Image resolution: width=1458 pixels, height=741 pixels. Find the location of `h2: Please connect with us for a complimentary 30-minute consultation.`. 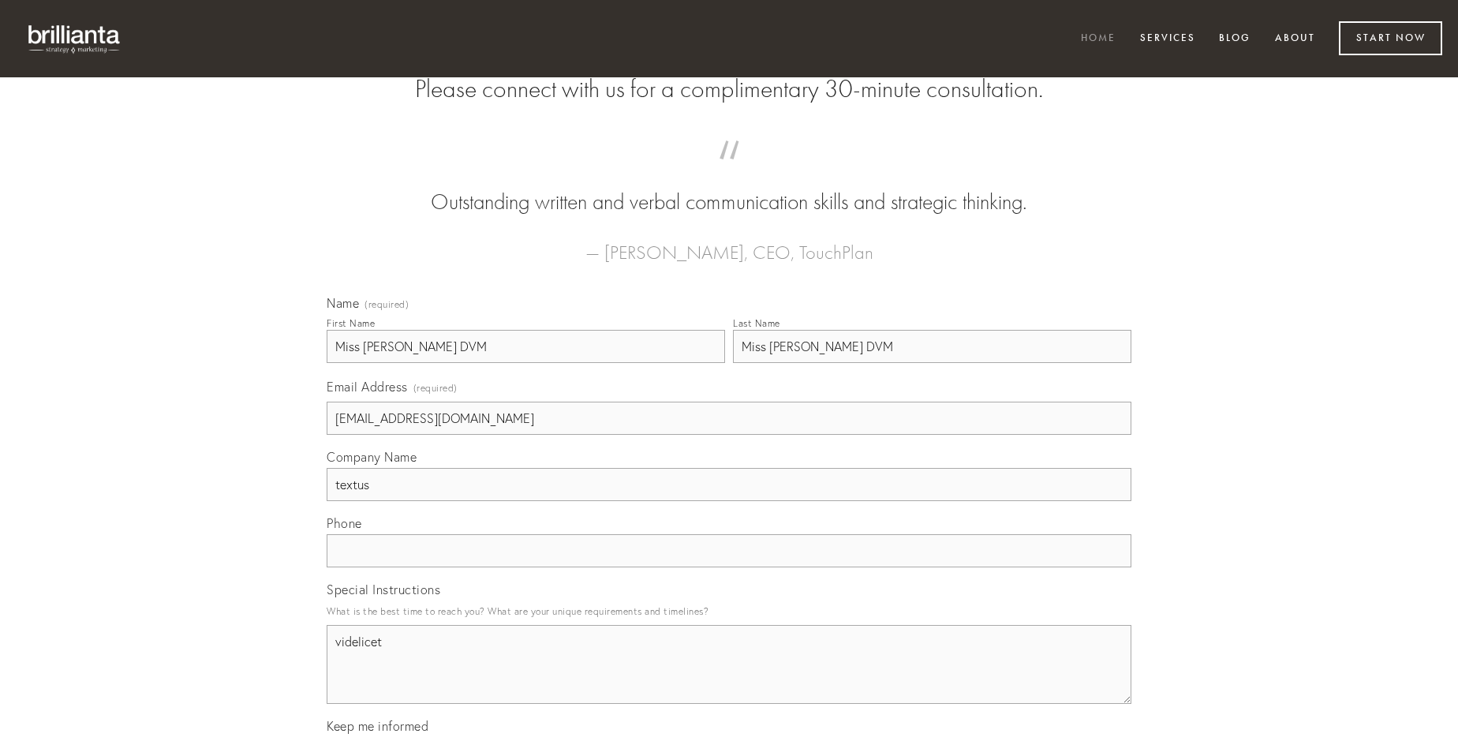

h2: Please connect with us for a complimentary 30-minute consultation. is located at coordinates (729, 89).